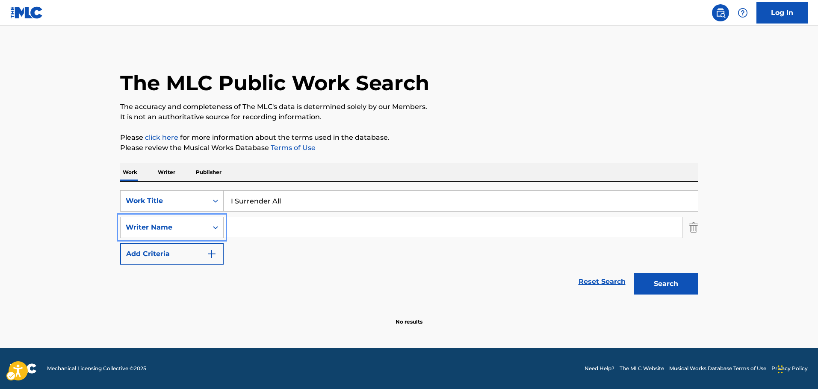  Describe the element at coordinates (409, 148) in the screenshot. I see `p: Please review the Musical Works Database` at that location.